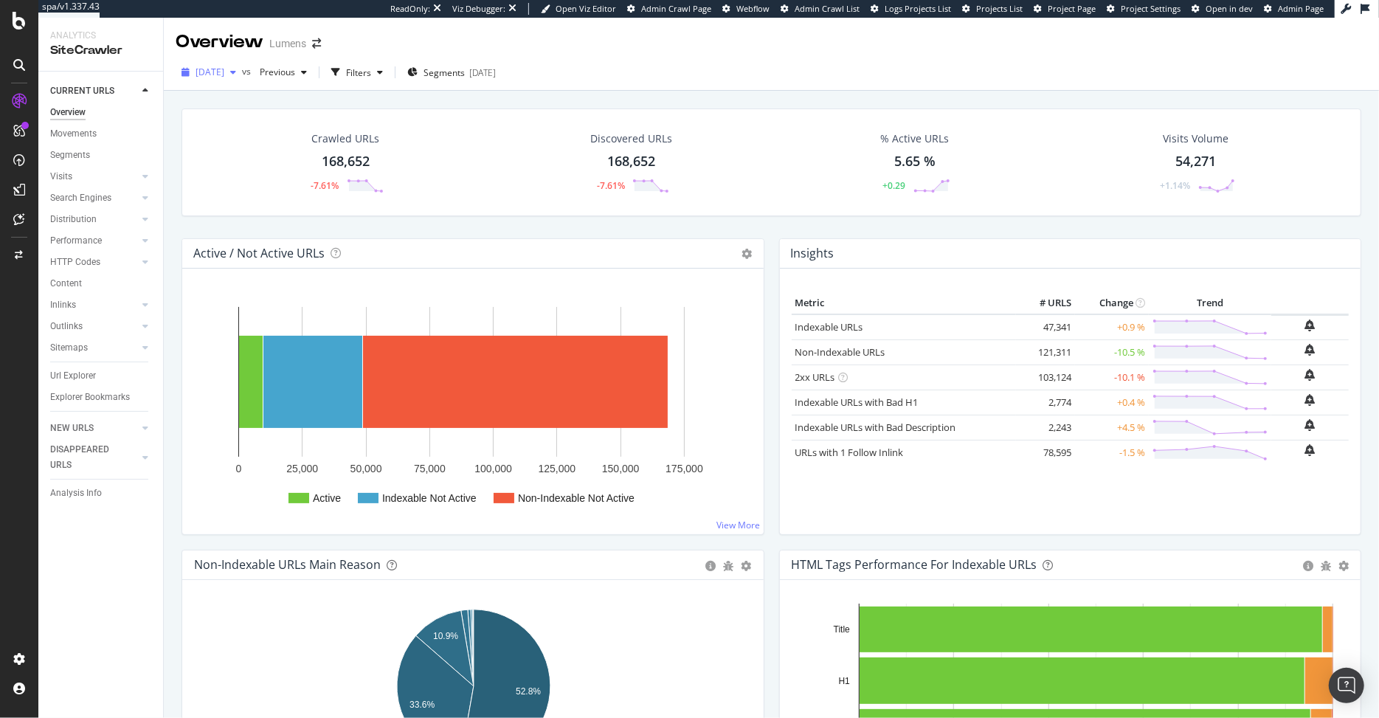  Describe the element at coordinates (1347, 686) in the screenshot. I see `div: Open Intercom Messenger` at that location.